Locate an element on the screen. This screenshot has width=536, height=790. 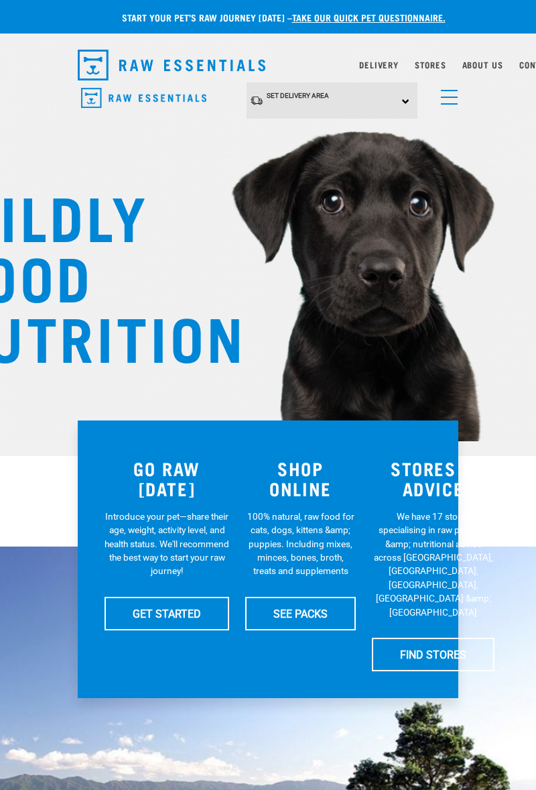
a: FIND STORES is located at coordinates (433, 654).